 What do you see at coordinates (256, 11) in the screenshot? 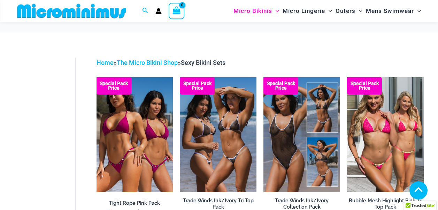
I see `a: Micro BikinisMenu ToggleMenu Toggle` at bounding box center [256, 11].